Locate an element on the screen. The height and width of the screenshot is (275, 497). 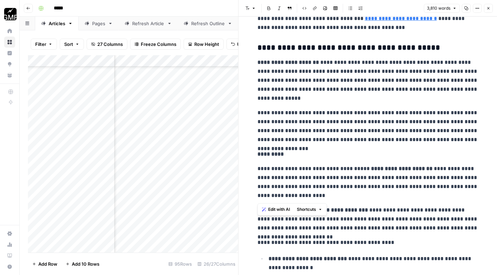
div: Refresh Outline is located at coordinates (208, 23).